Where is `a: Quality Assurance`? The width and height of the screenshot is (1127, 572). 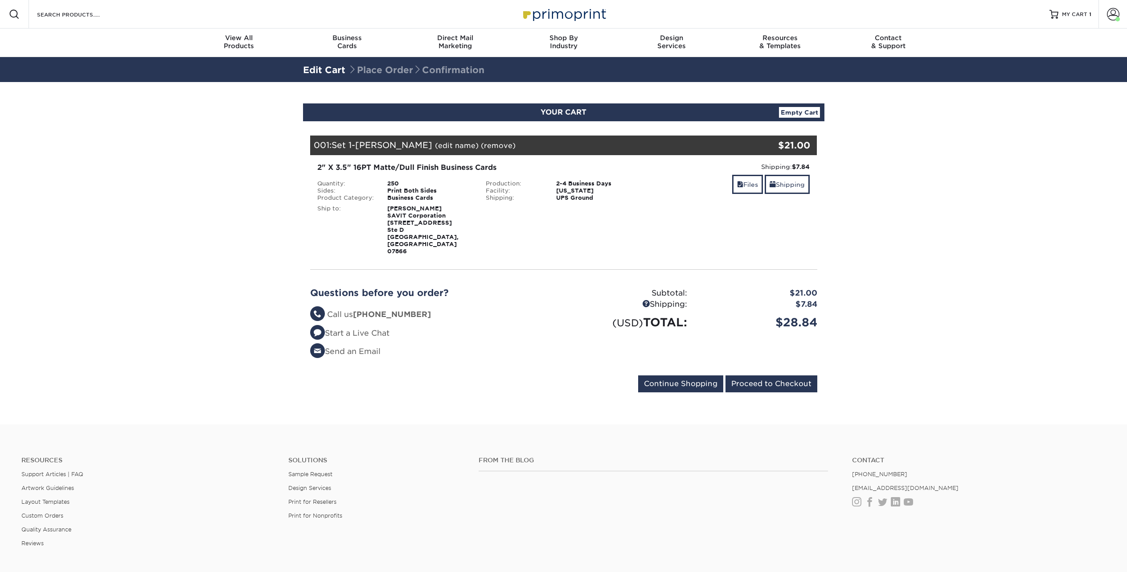 a: Quality Assurance is located at coordinates (46, 529).